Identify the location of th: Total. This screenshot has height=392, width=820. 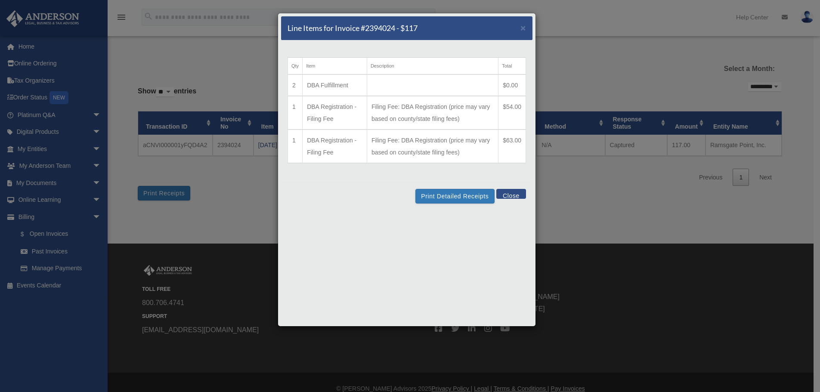
(512, 66).